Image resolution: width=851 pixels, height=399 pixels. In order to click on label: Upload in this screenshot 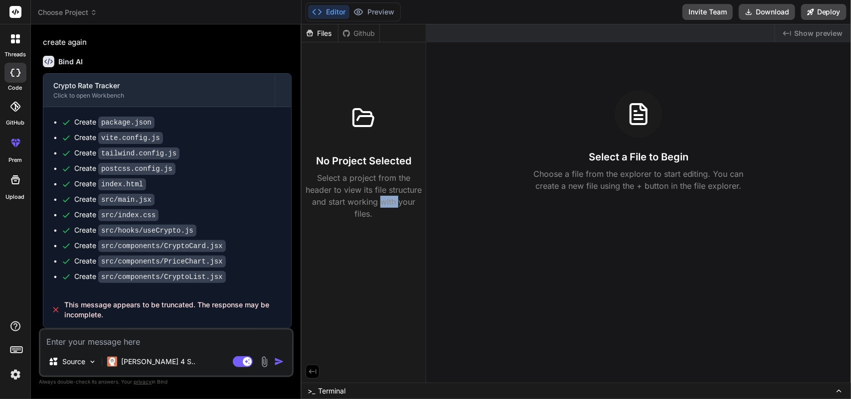, I will do `click(15, 197)`.